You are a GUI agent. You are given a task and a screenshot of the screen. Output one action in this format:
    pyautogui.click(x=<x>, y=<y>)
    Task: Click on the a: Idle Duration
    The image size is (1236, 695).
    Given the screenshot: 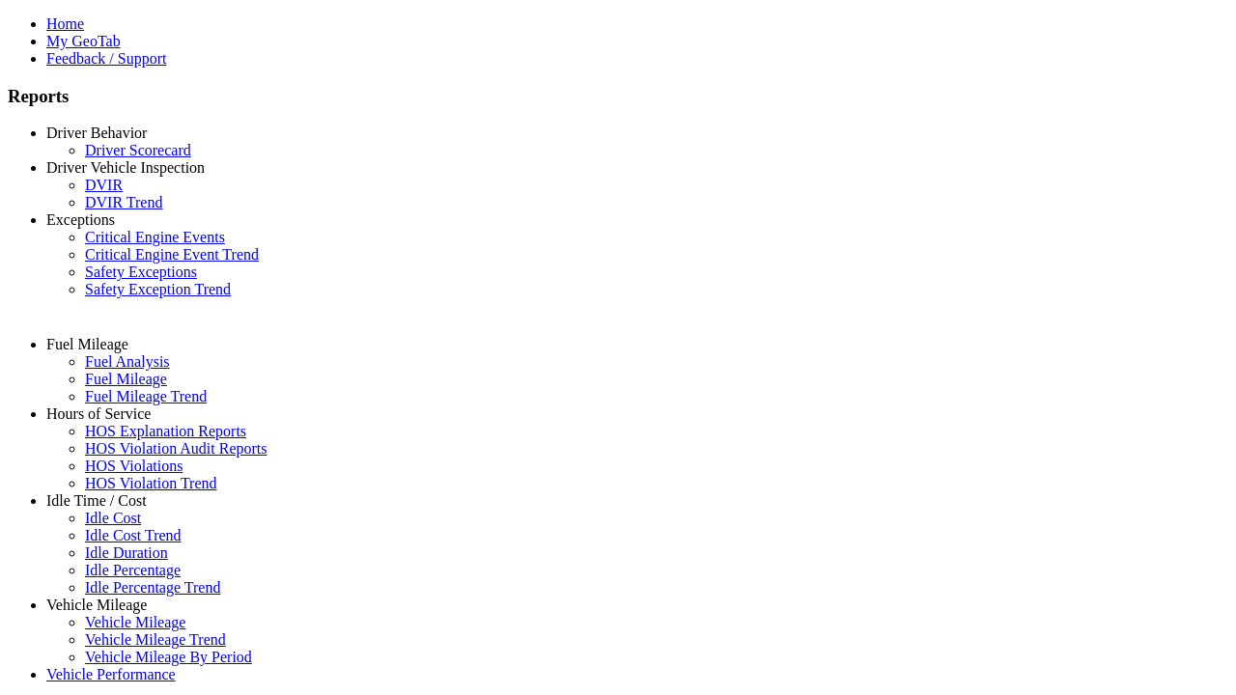 What is the action you would take?
    pyautogui.click(x=127, y=552)
    